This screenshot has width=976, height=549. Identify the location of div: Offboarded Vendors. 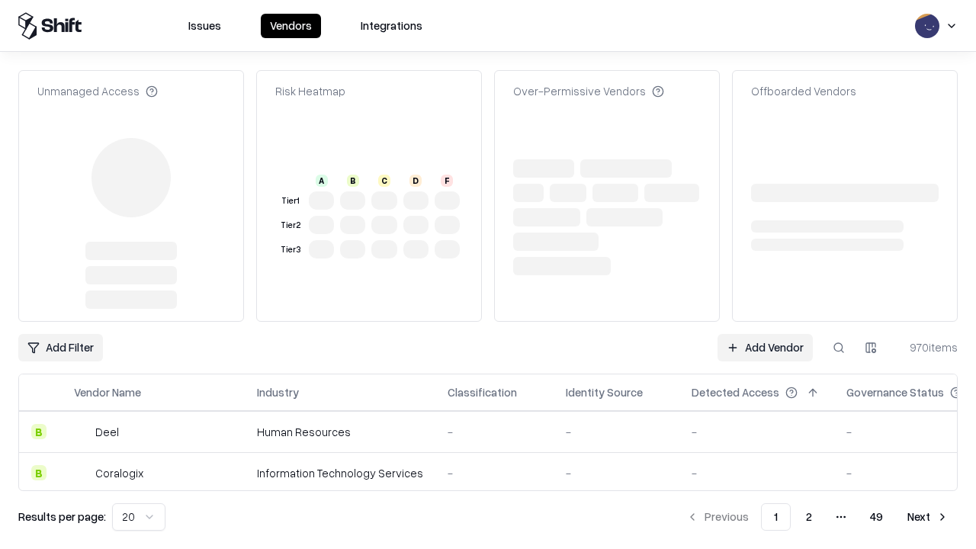
(804, 91).